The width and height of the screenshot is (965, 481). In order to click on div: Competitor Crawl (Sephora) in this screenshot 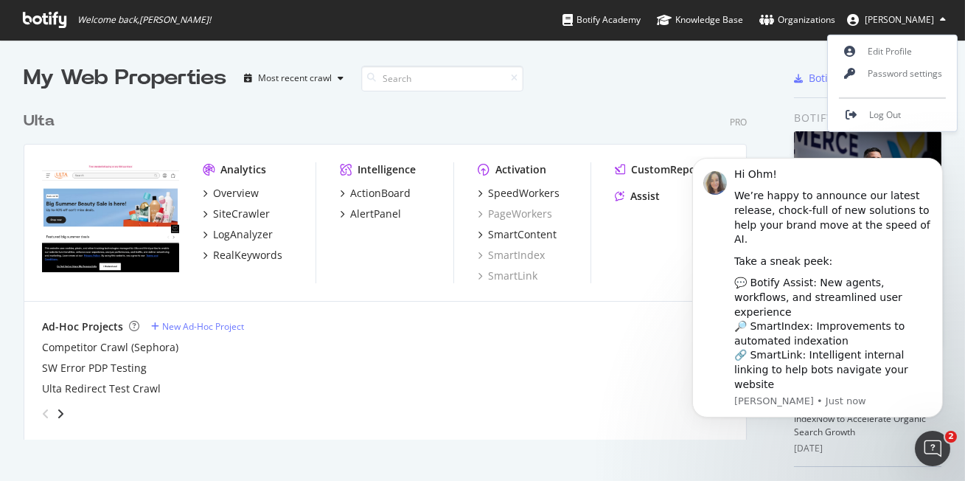, I will do `click(110, 347)`.